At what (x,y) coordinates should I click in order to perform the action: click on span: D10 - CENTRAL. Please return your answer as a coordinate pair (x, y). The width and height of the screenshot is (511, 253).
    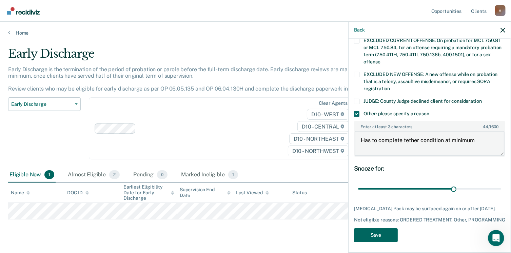
    Looking at the image, I should click on (323, 127).